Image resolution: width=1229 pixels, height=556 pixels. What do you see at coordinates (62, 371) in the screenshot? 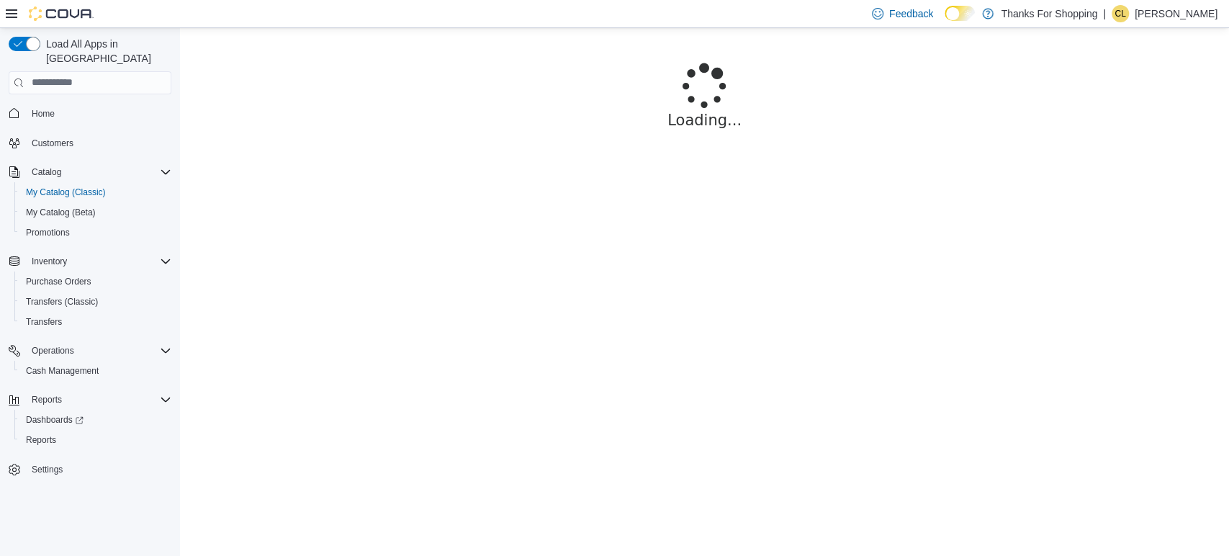
I see `a: Cash Management` at bounding box center [62, 371].